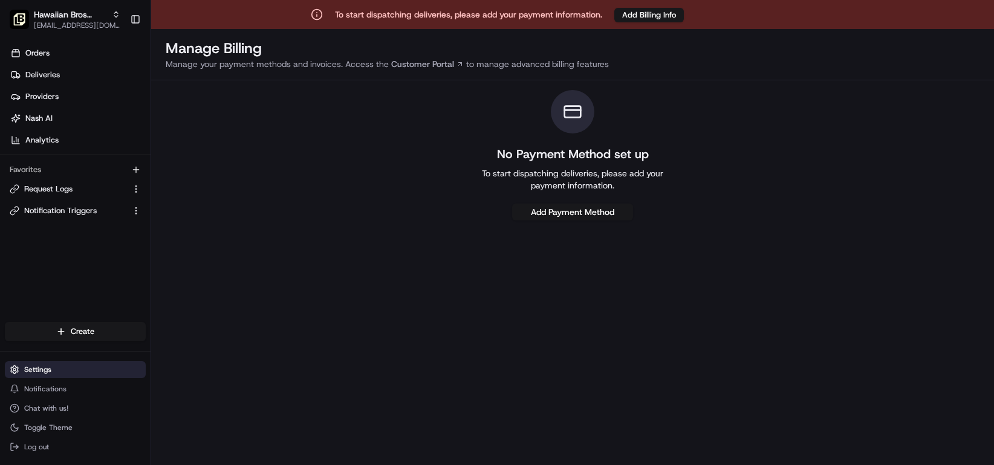  Describe the element at coordinates (75, 389) in the screenshot. I see `button: Notifications` at that location.